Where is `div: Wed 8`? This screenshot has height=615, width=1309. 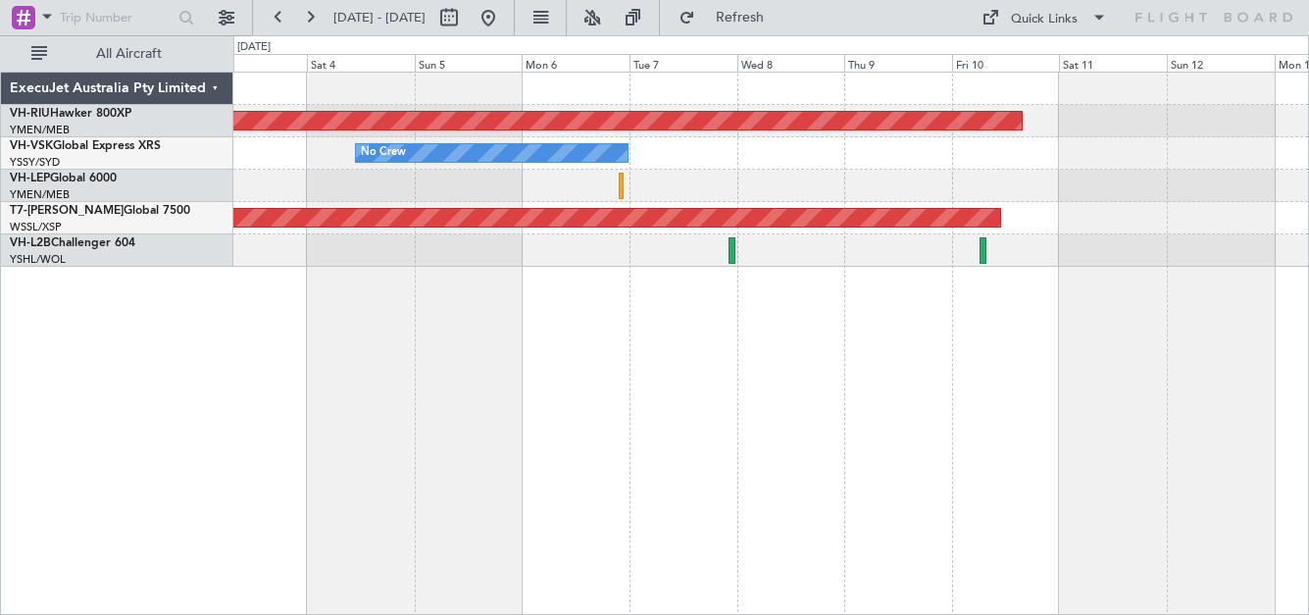 div: Wed 8 is located at coordinates (791, 63).